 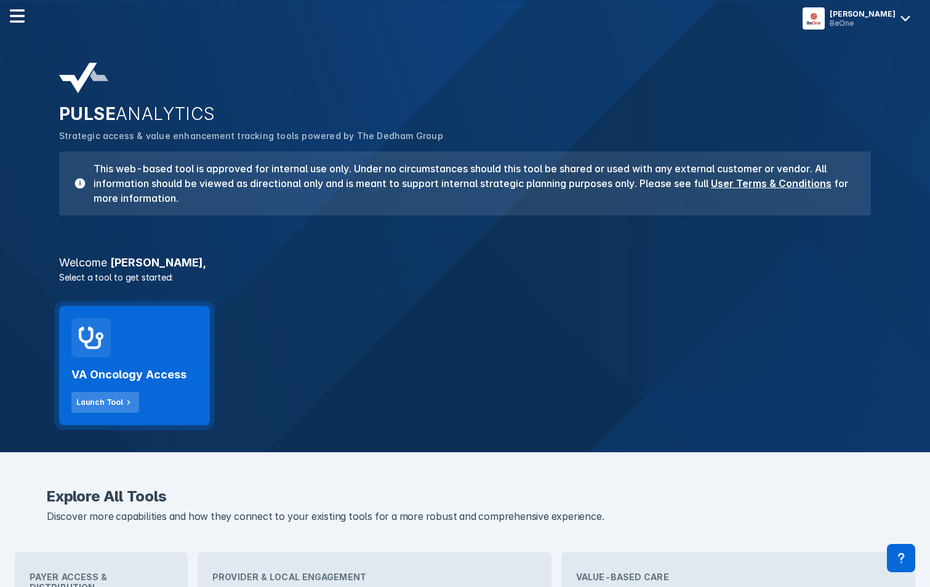 I want to click on img: pulse-analytics-logo, so click(x=84, y=78).